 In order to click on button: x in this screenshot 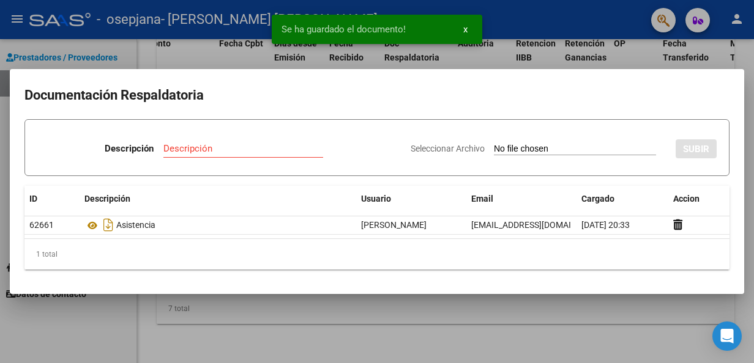, I will do `click(465, 29)`.